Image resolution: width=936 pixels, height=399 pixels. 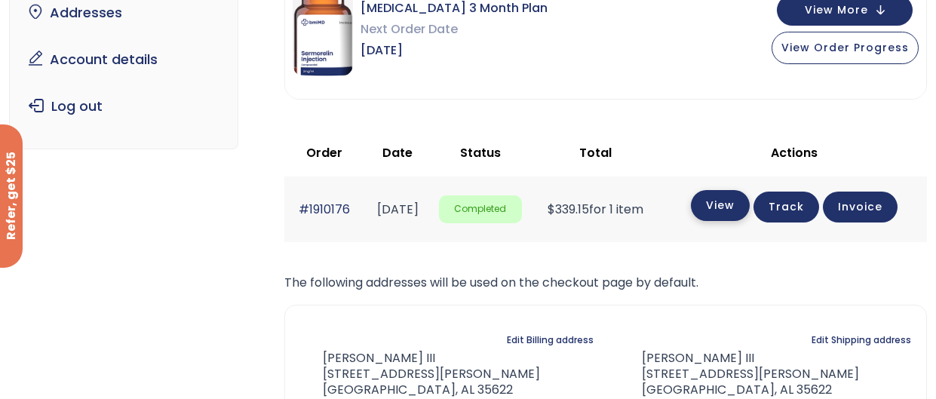 What do you see at coordinates (845, 48) in the screenshot?
I see `button: View Order Progress` at bounding box center [845, 48].